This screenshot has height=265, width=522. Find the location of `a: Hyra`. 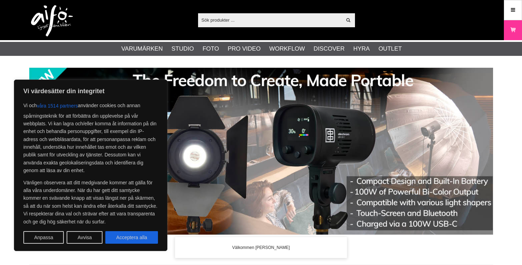

a: Hyra is located at coordinates (361, 49).